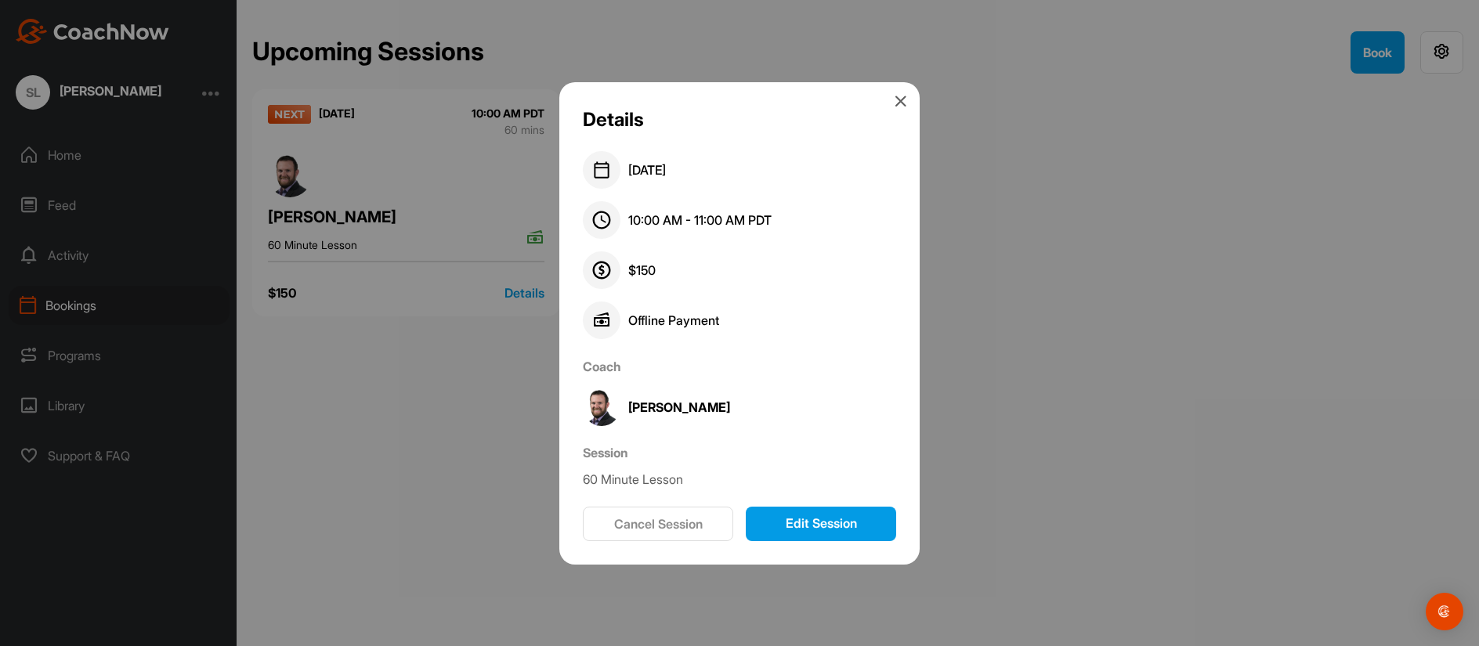  I want to click on div: $ 150, so click(642, 270).